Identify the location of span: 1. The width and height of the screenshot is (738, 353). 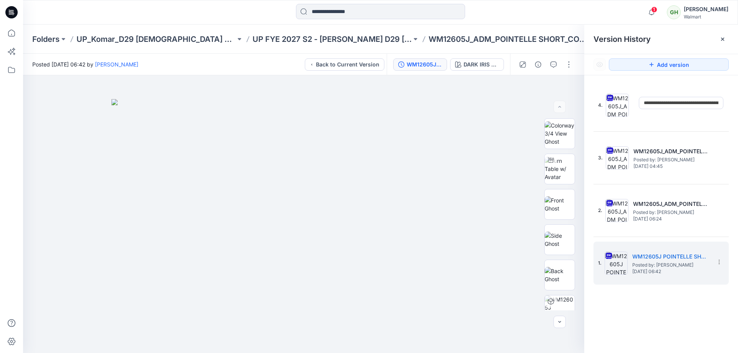
(654, 10).